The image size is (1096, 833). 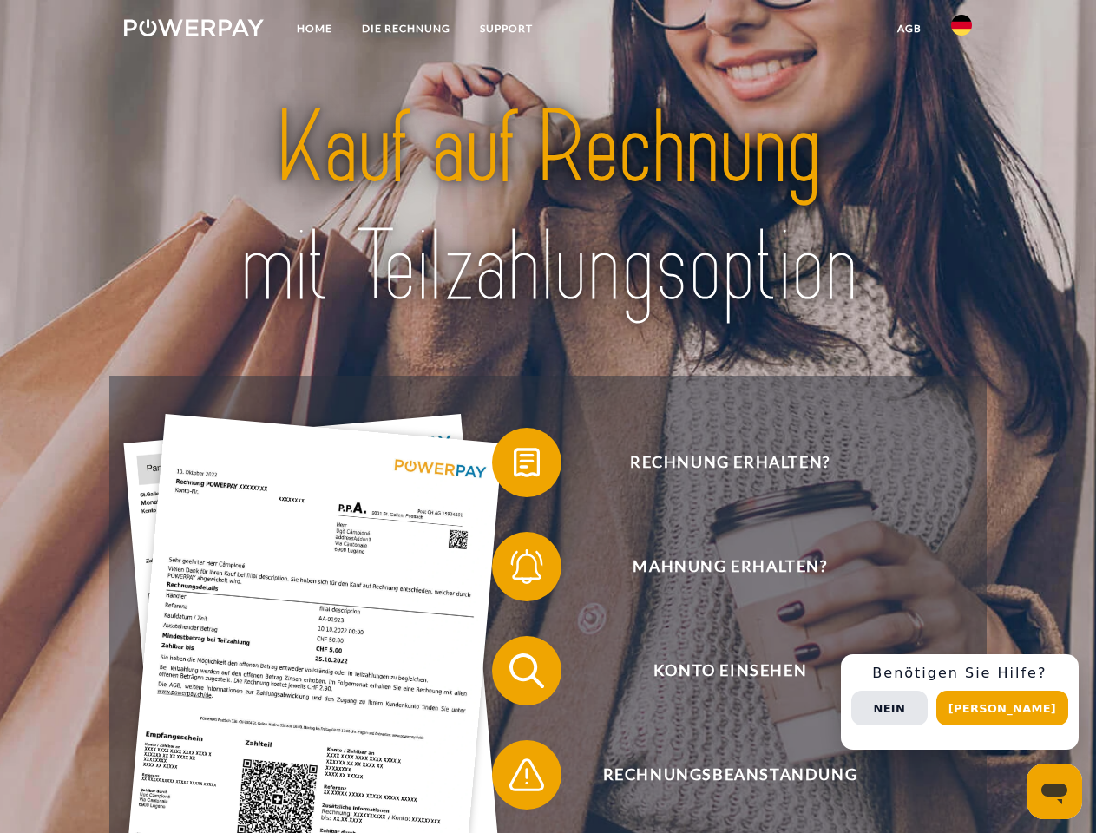 What do you see at coordinates (910, 29) in the screenshot?
I see `a: agb` at bounding box center [910, 29].